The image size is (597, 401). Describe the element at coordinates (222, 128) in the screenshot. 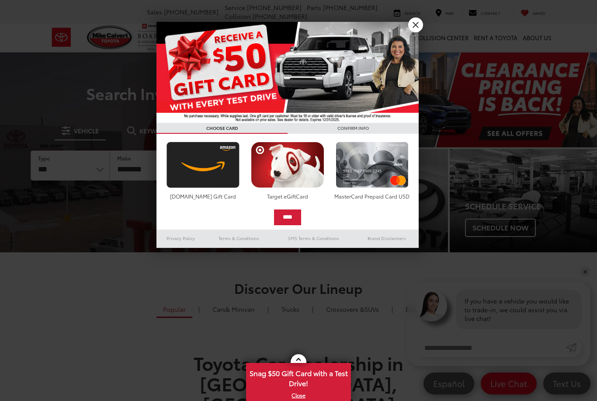

I see `h3: CHOOSE CARD` at that location.